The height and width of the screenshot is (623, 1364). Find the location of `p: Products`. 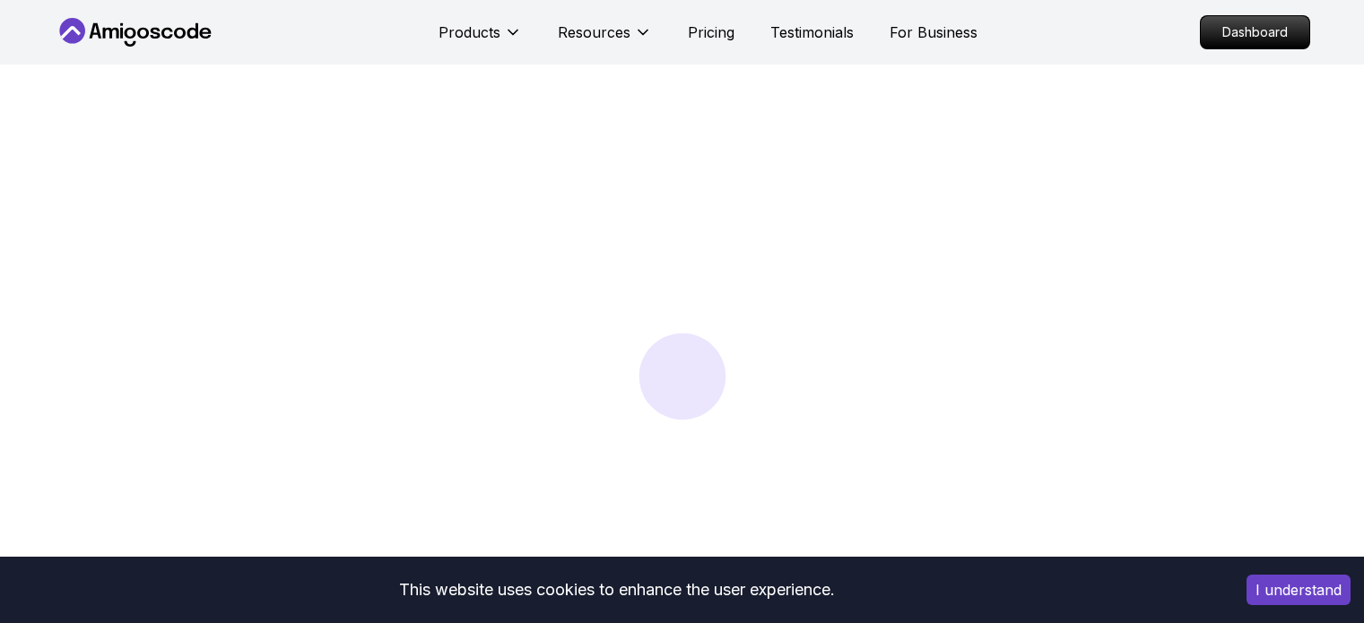

p: Products is located at coordinates (469, 32).